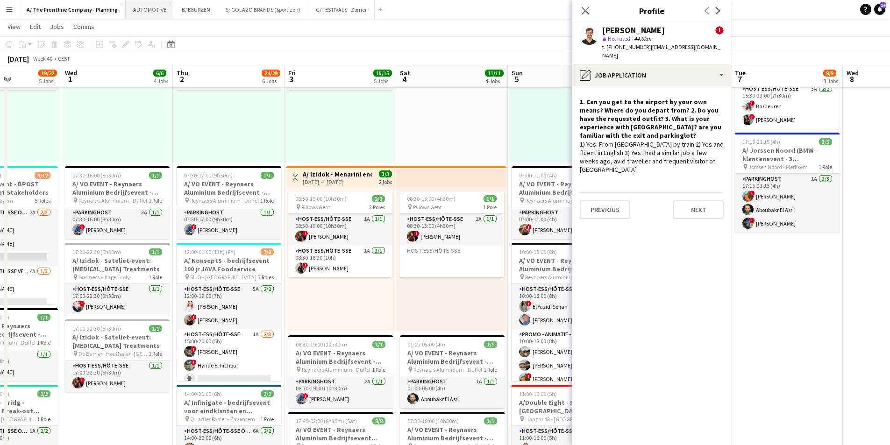 The height and width of the screenshot is (445, 890). Describe the element at coordinates (517, 73) in the screenshot. I see `span: Sun` at that location.